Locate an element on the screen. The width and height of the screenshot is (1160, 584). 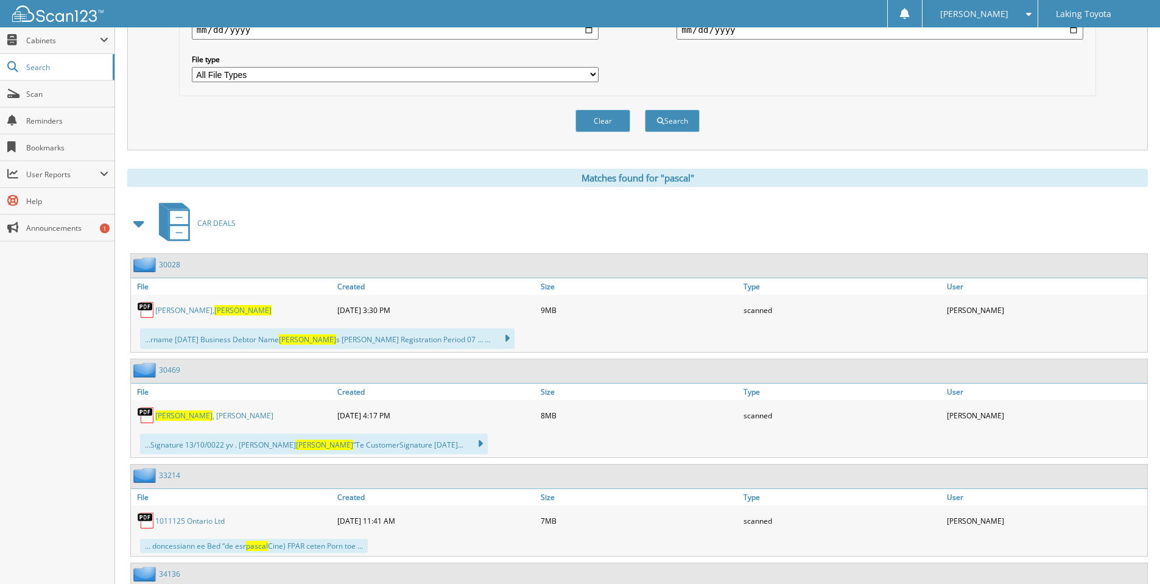
span: Help is located at coordinates (67, 201).